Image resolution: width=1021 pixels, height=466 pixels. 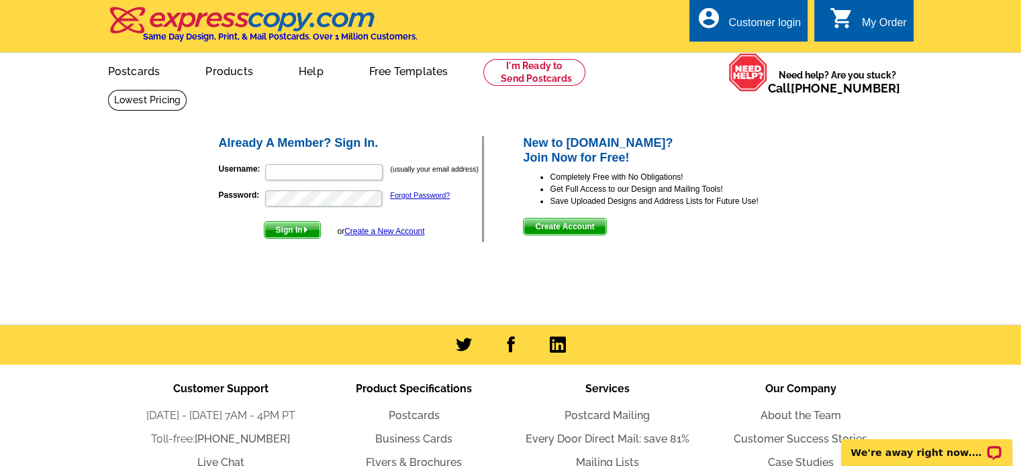 I want to click on label: Username:, so click(x=241, y=169).